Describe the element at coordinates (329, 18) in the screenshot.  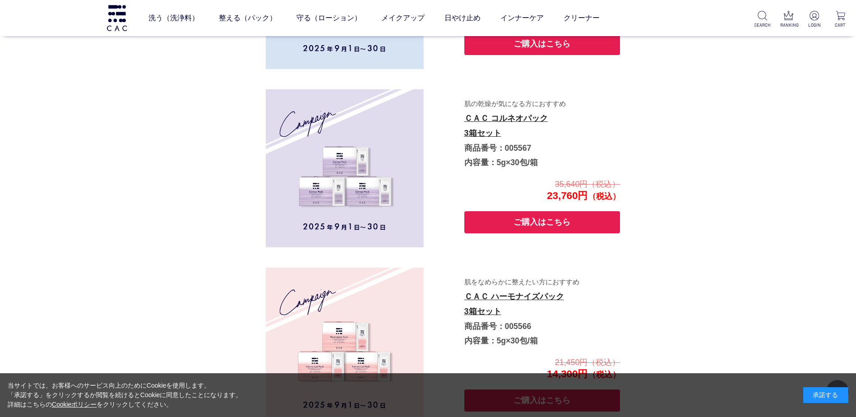
I see `a: 守る（ローション）` at that location.